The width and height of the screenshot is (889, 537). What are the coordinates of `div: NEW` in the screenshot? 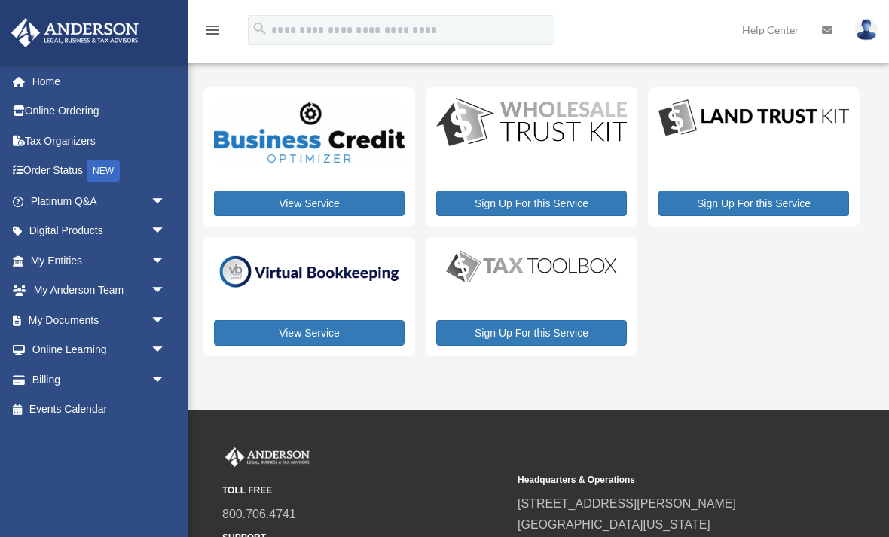 It's located at (103, 171).